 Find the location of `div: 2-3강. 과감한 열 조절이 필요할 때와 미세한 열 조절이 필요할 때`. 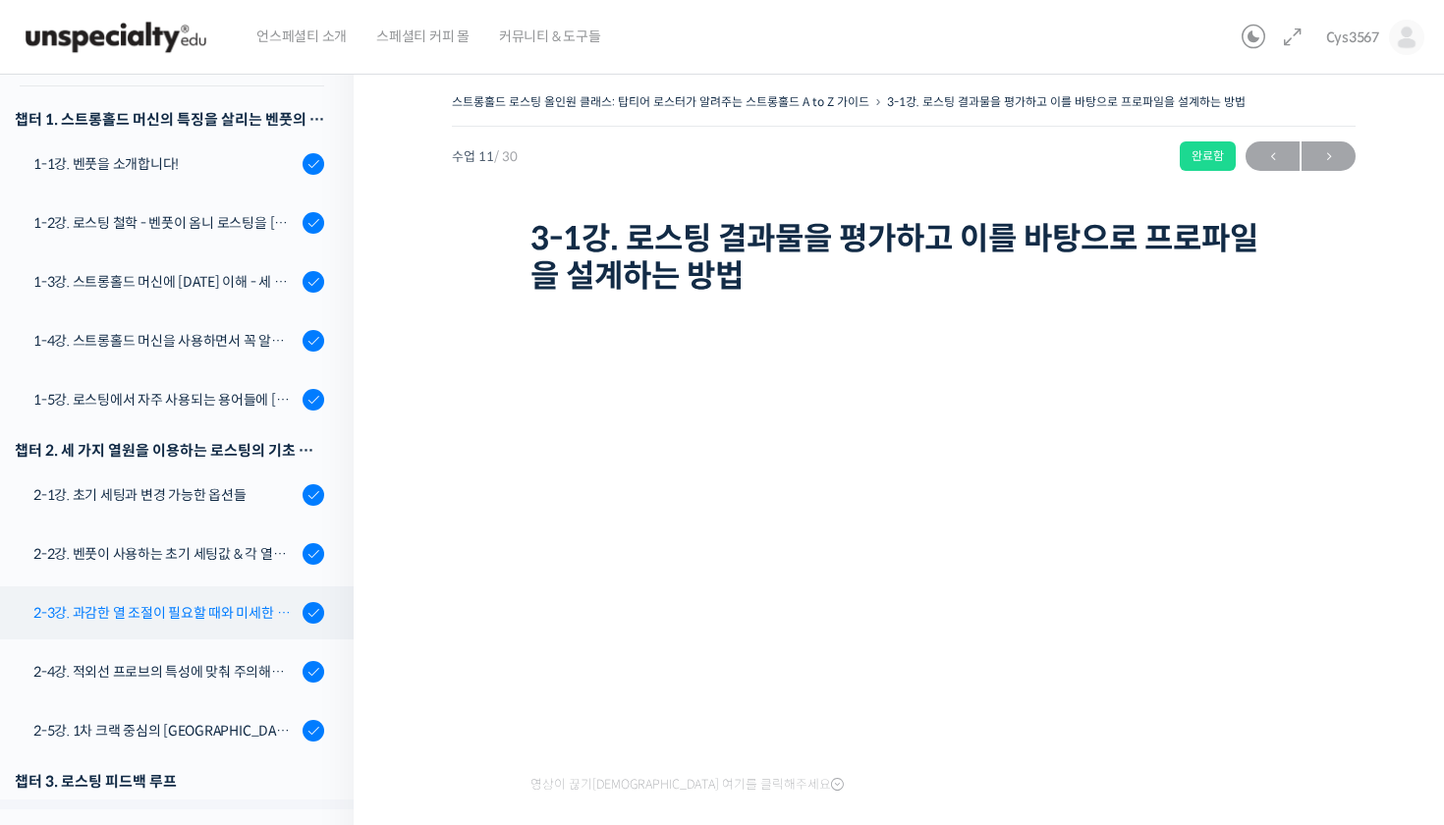

div: 2-3강. 과감한 열 조절이 필요할 때와 미세한 열 조절이 필요할 때 is located at coordinates (165, 613).